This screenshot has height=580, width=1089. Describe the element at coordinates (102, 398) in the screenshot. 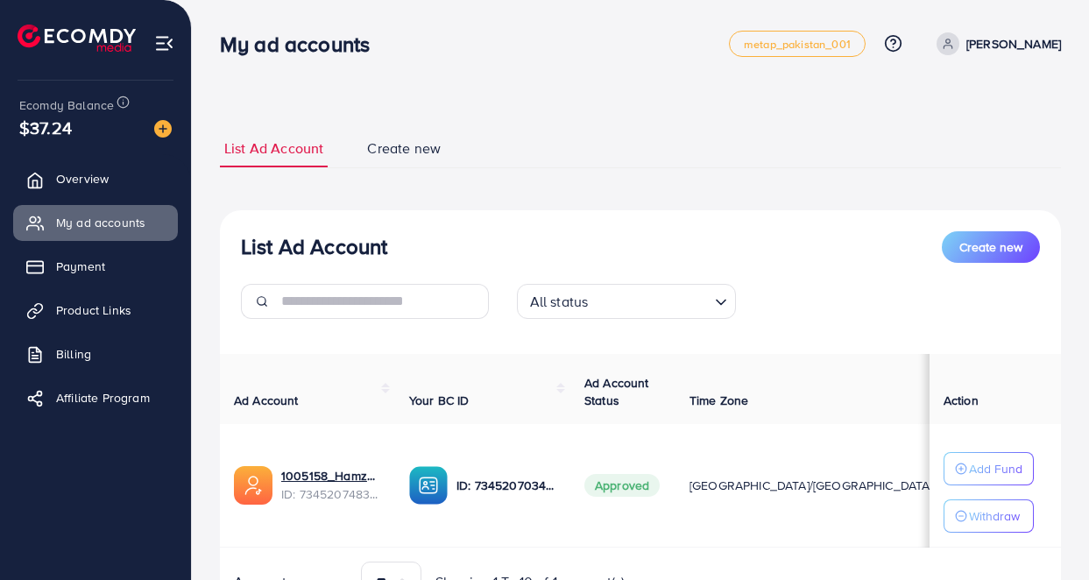

I see `span: Affiliate Program` at that location.